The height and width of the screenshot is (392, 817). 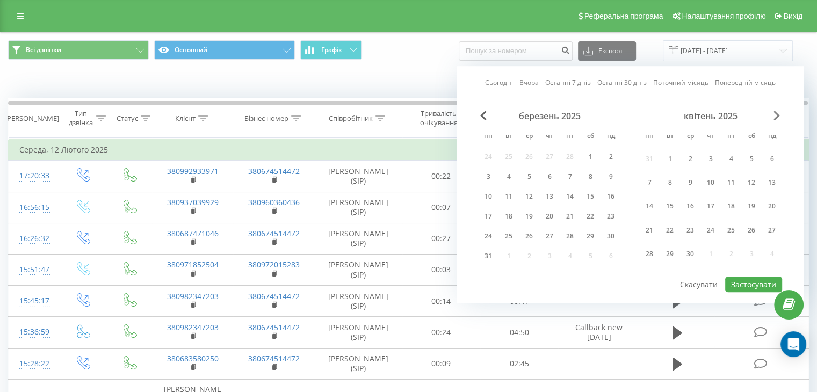 What do you see at coordinates (529, 197) in the screenshot?
I see `div: 12` at bounding box center [529, 197].